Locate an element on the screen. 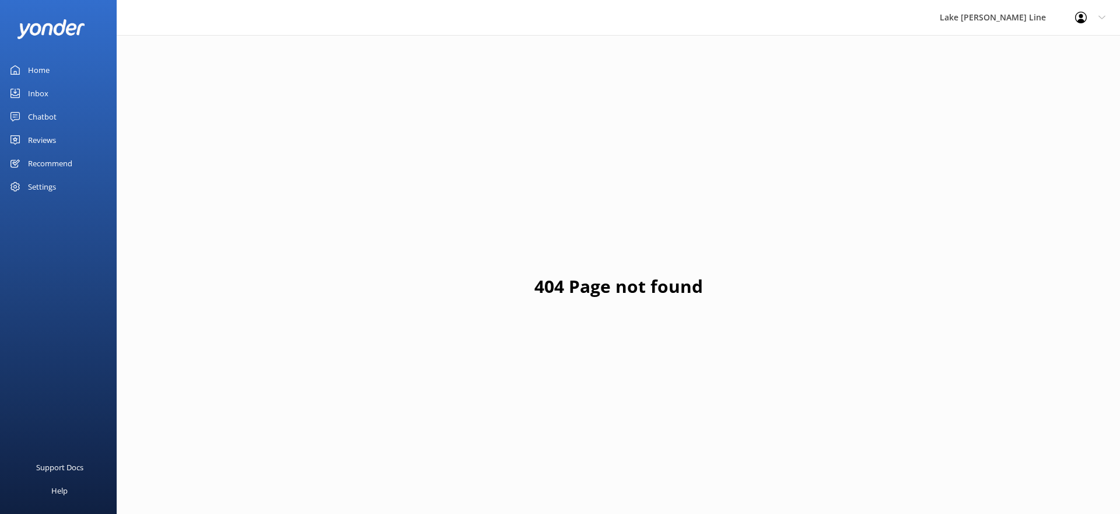  img: yonder-white-logo.png is located at coordinates (51, 29).